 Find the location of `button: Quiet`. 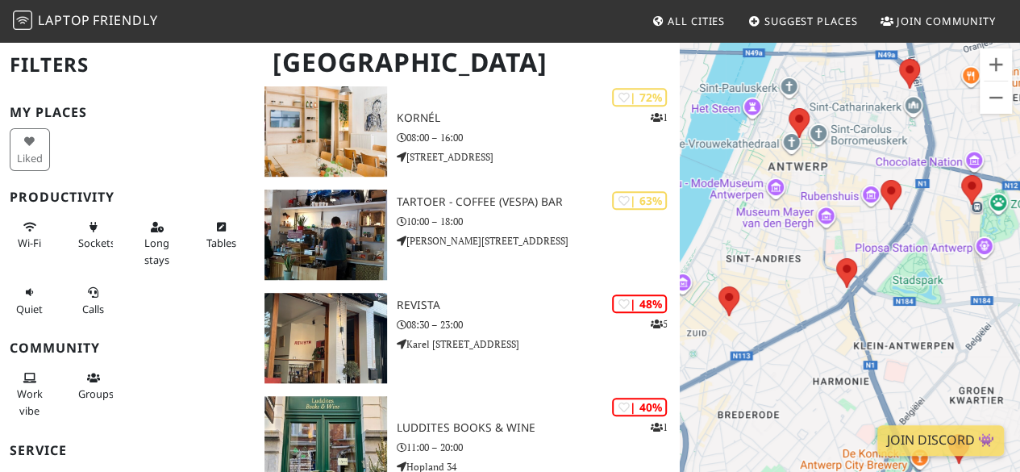

button: Quiet is located at coordinates (30, 300).